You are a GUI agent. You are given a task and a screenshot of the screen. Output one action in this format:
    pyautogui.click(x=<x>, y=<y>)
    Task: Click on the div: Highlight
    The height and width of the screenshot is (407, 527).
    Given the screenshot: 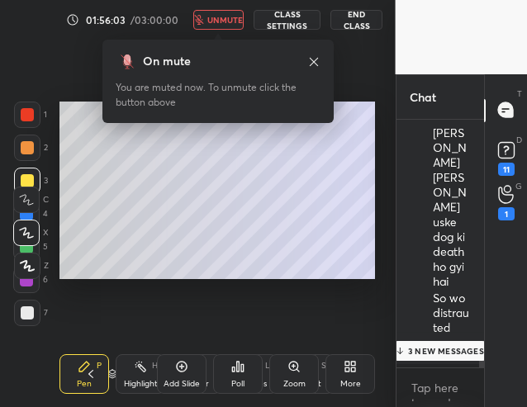 What is the action you would take?
    pyautogui.click(x=141, y=384)
    